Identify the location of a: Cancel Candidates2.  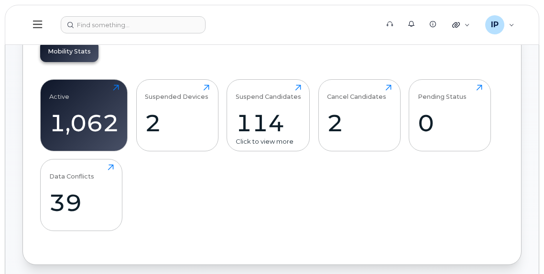
(359, 115).